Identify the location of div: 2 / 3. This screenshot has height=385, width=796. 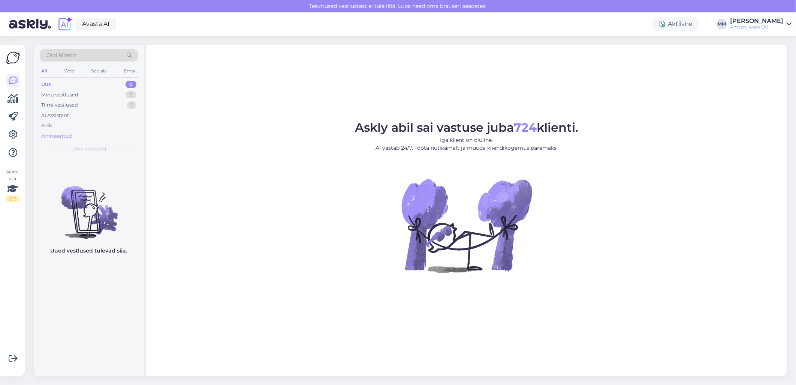
(13, 199).